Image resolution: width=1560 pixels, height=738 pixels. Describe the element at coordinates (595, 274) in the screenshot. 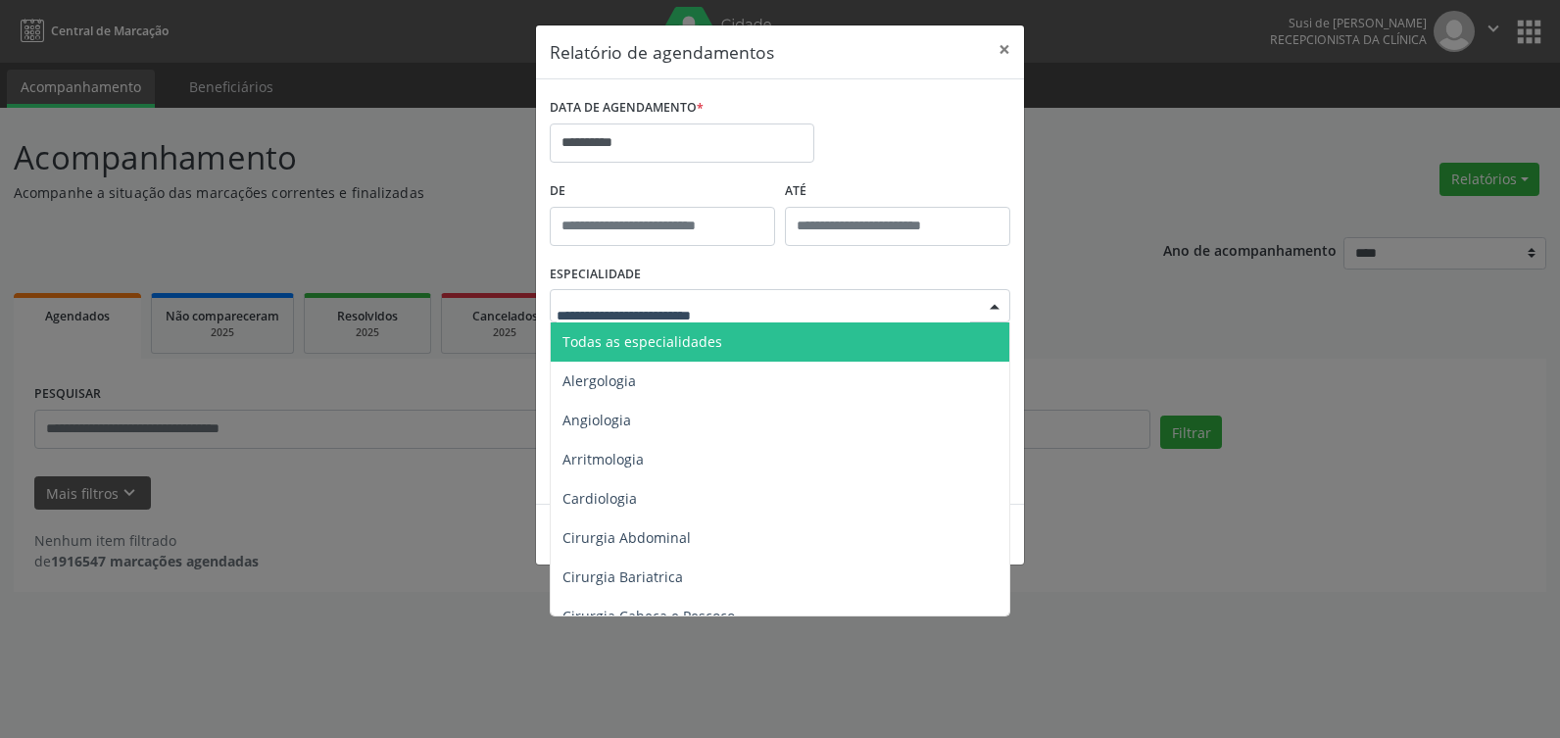

I see `label: ESPECIALIDADE` at that location.